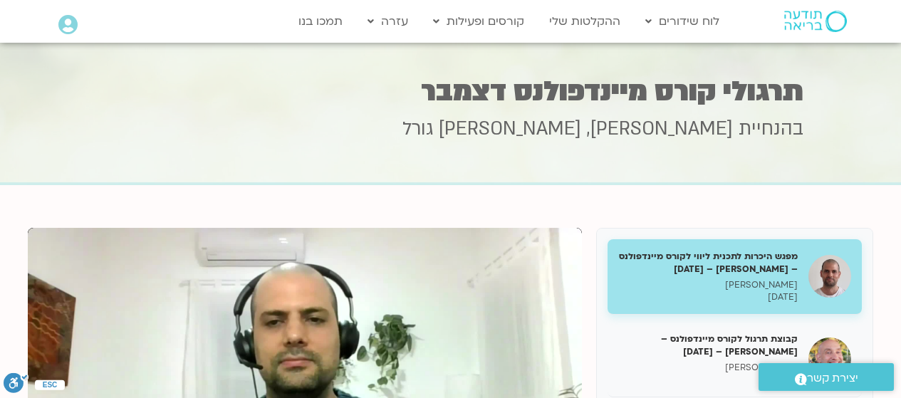  What do you see at coordinates (830, 359) in the screenshot?
I see `img: קבוצת תרגול לקורס מיינדפולנס – רון אלון – 18/12/24` at bounding box center [830, 359].